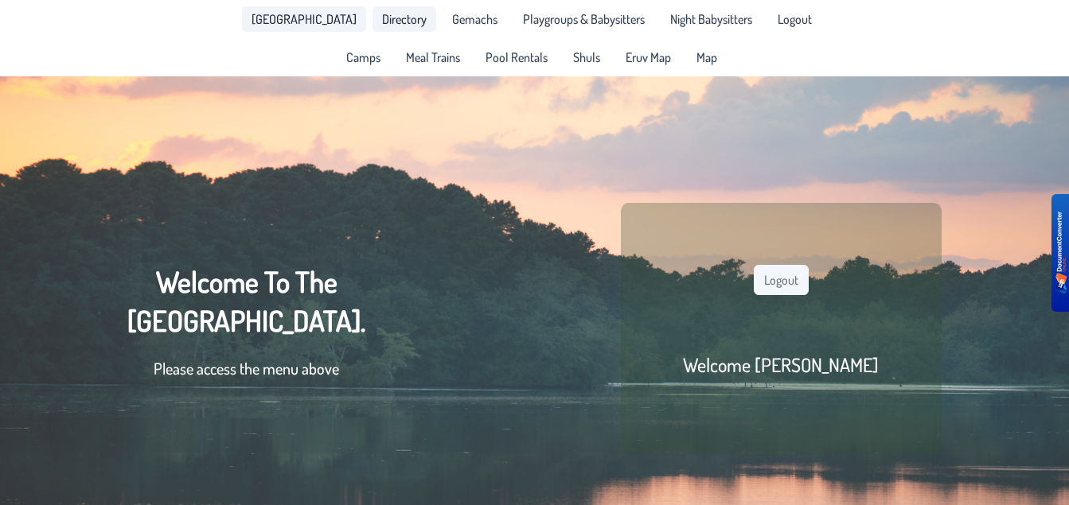 This screenshot has width=1069, height=505. Describe the element at coordinates (583, 19) in the screenshot. I see `a: Playgroups & Babysitters` at that location.